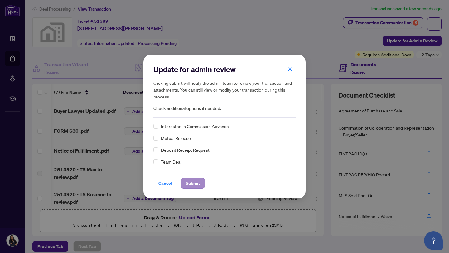 This screenshot has width=449, height=253. I want to click on span: Cancel, so click(165, 183).